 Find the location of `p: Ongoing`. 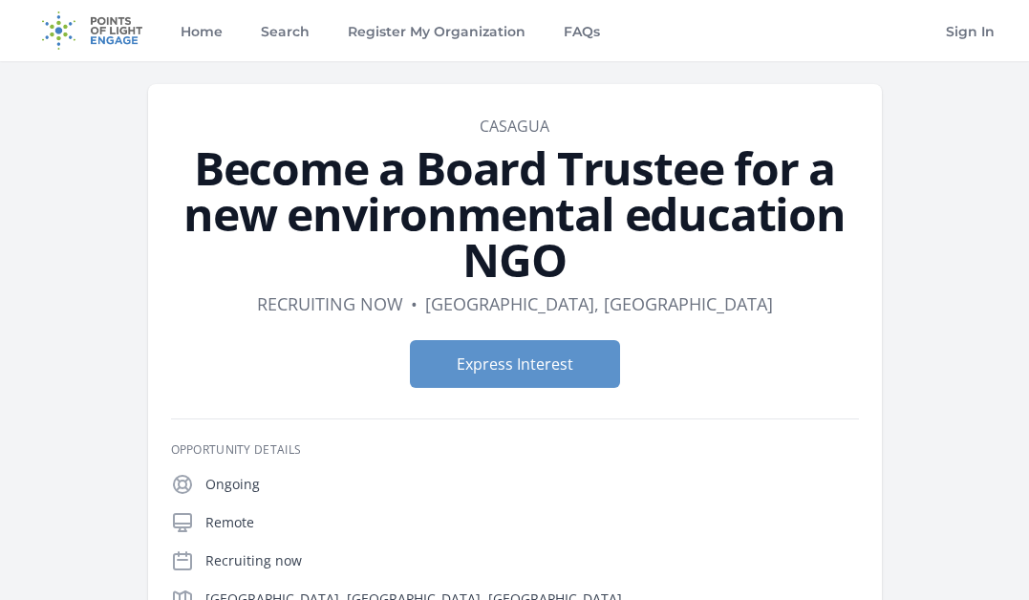

p: Ongoing is located at coordinates (532, 485).